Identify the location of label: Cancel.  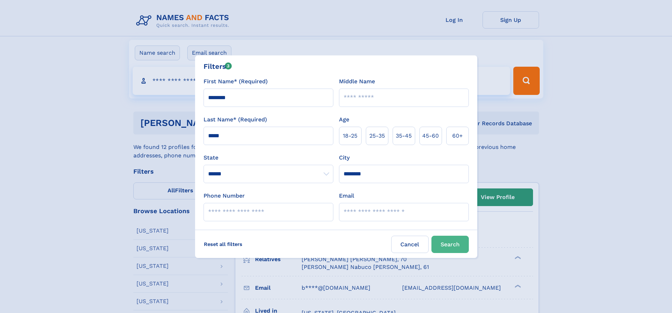
(410, 244).